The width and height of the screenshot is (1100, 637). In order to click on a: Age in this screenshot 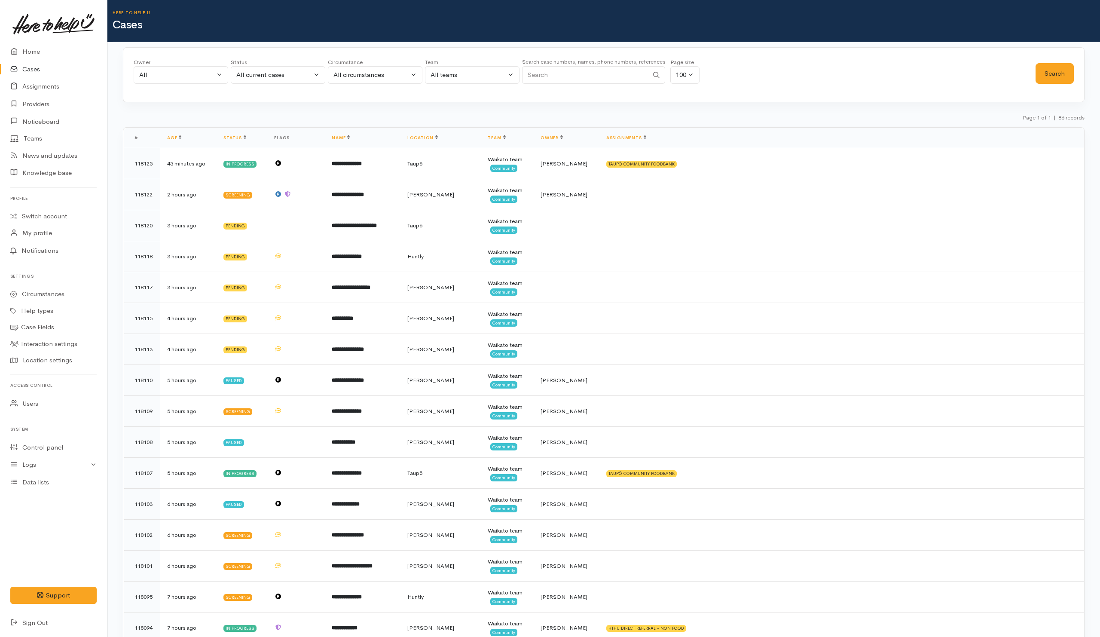, I will do `click(174, 137)`.